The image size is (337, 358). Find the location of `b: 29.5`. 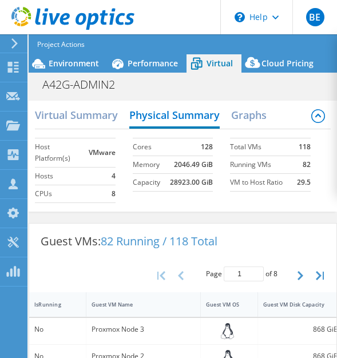

b: 29.5 is located at coordinates (304, 183).